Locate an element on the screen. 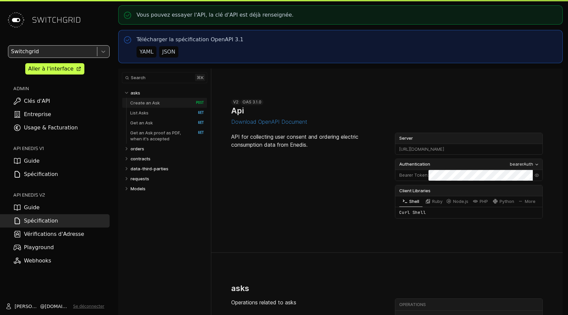 This screenshot has height=315, width=568. div: JSON is located at coordinates (168, 52).